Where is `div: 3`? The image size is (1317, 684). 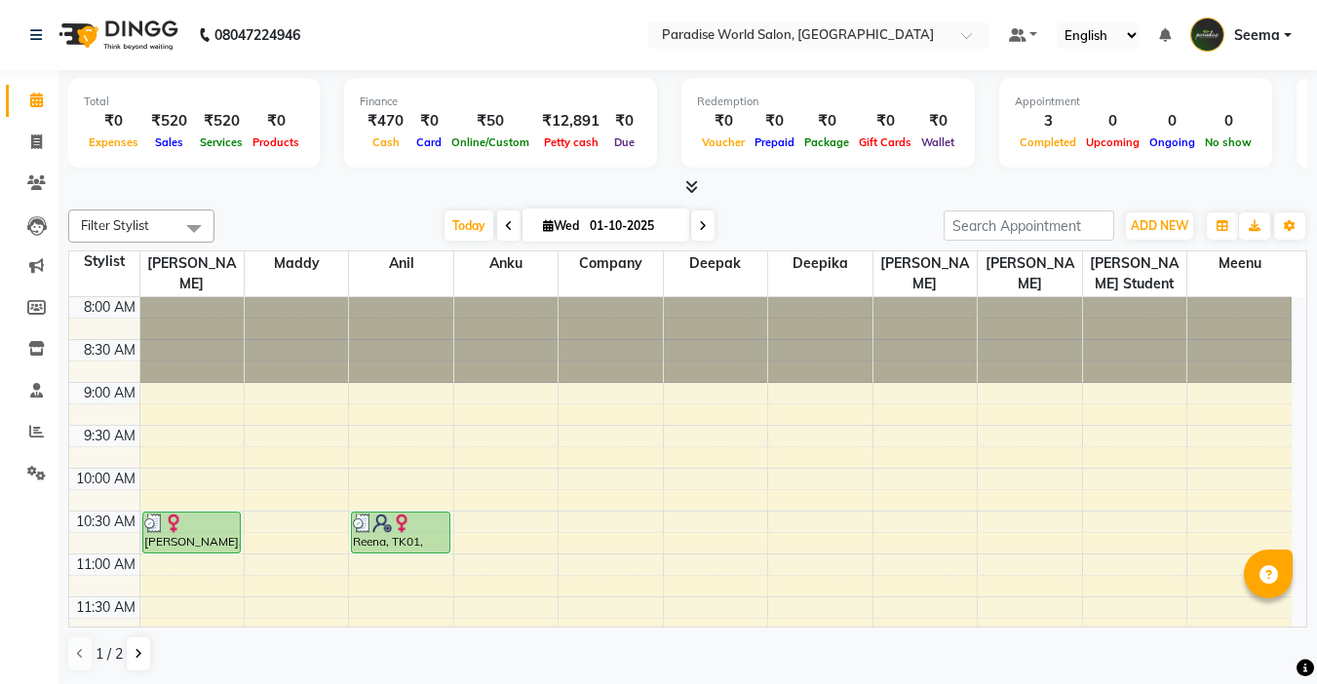
div: 3 is located at coordinates (1048, 121).